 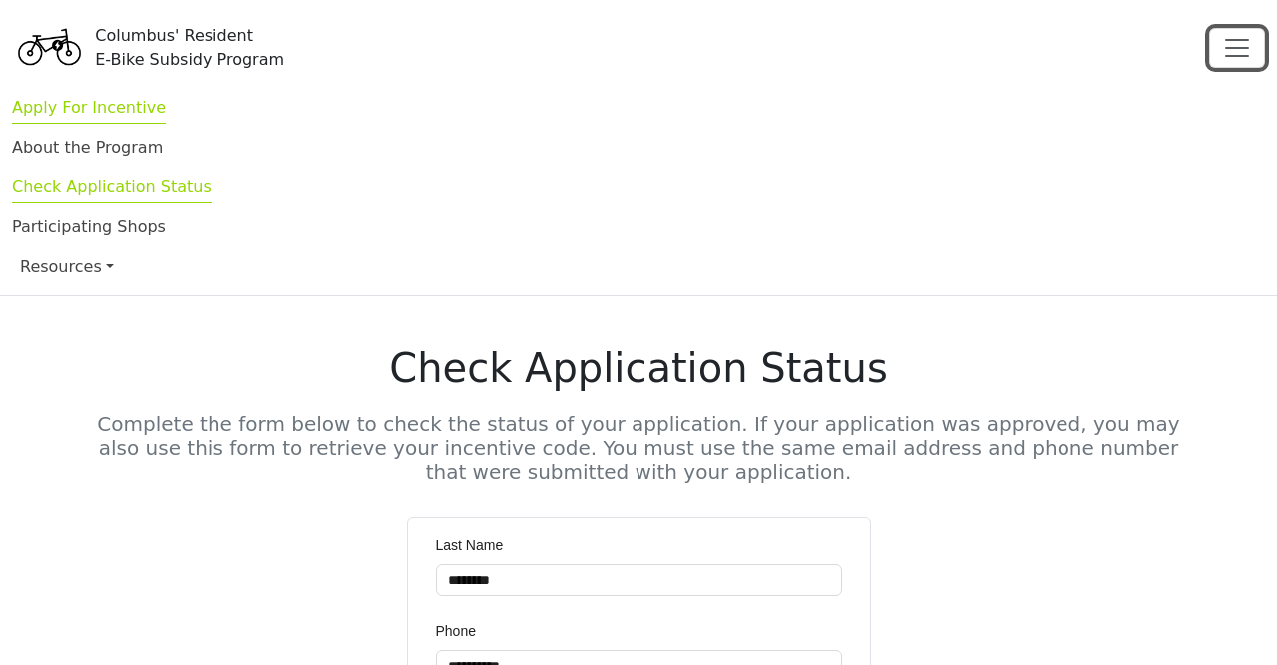 I want to click on a: Apply For Incentive, so click(x=89, y=111).